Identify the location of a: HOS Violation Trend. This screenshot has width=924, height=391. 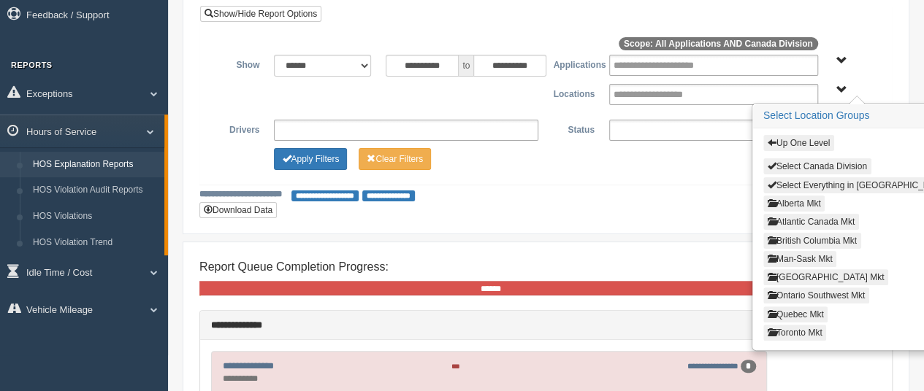
(95, 243).